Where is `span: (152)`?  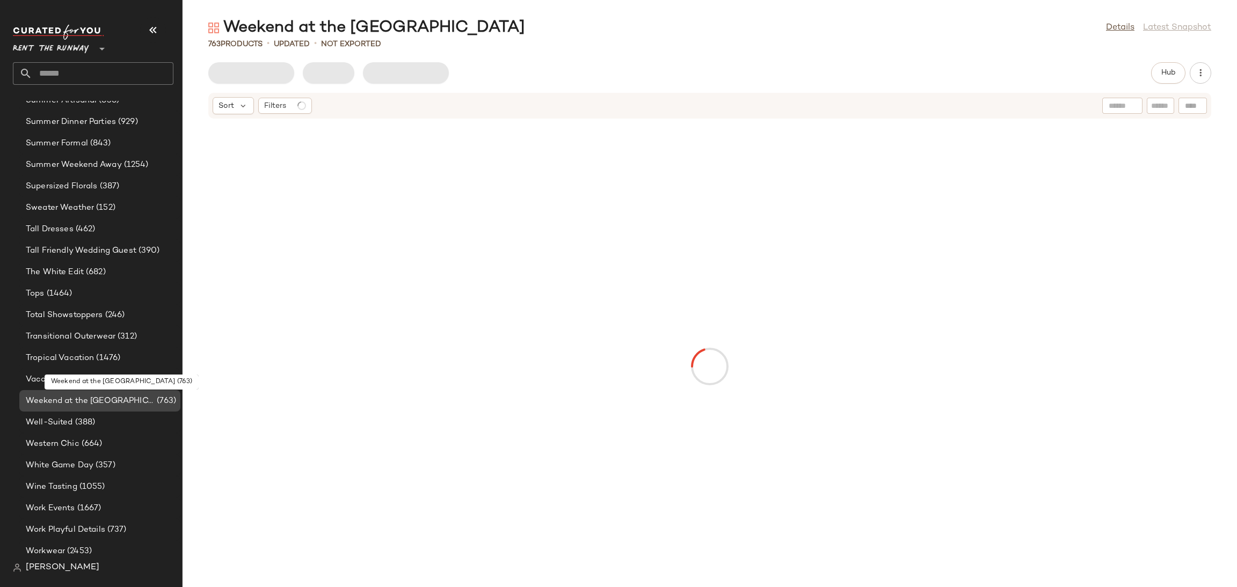
span: (152) is located at coordinates (105, 208).